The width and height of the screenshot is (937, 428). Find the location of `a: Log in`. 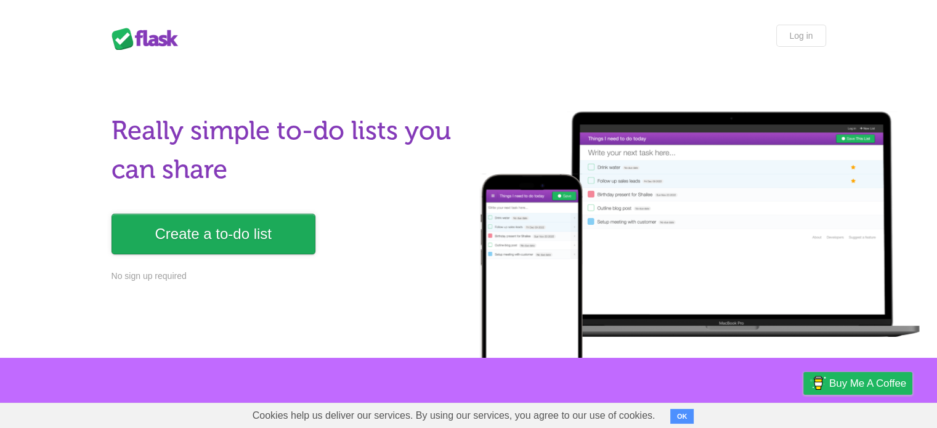

a: Log in is located at coordinates (800, 36).